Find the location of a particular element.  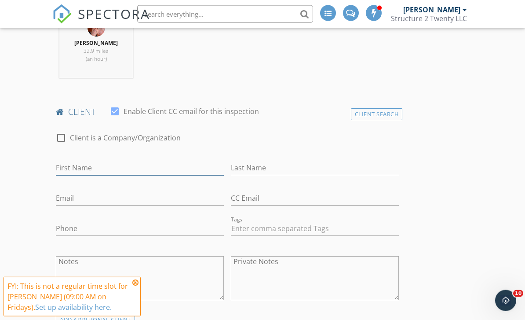

label: Client is a Company/Organization is located at coordinates (125, 138).